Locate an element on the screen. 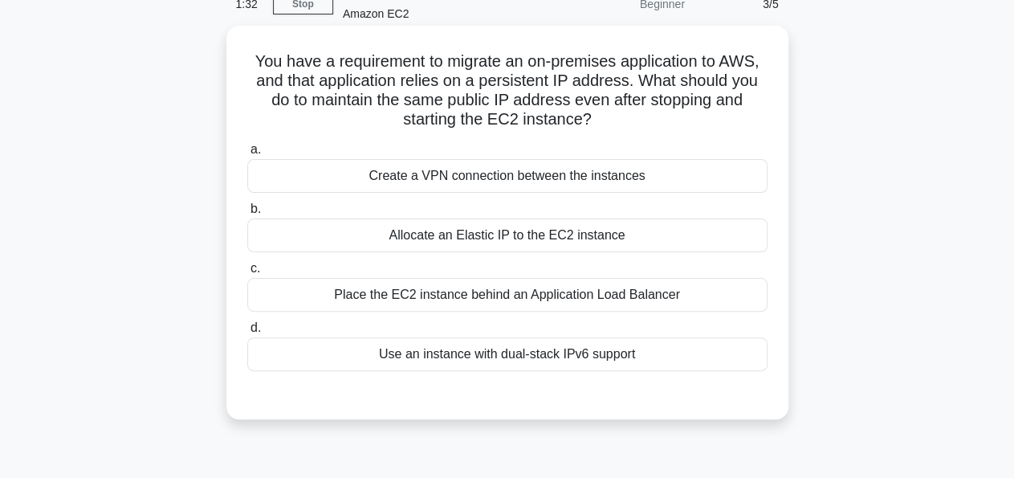  span: c. is located at coordinates (255, 267).